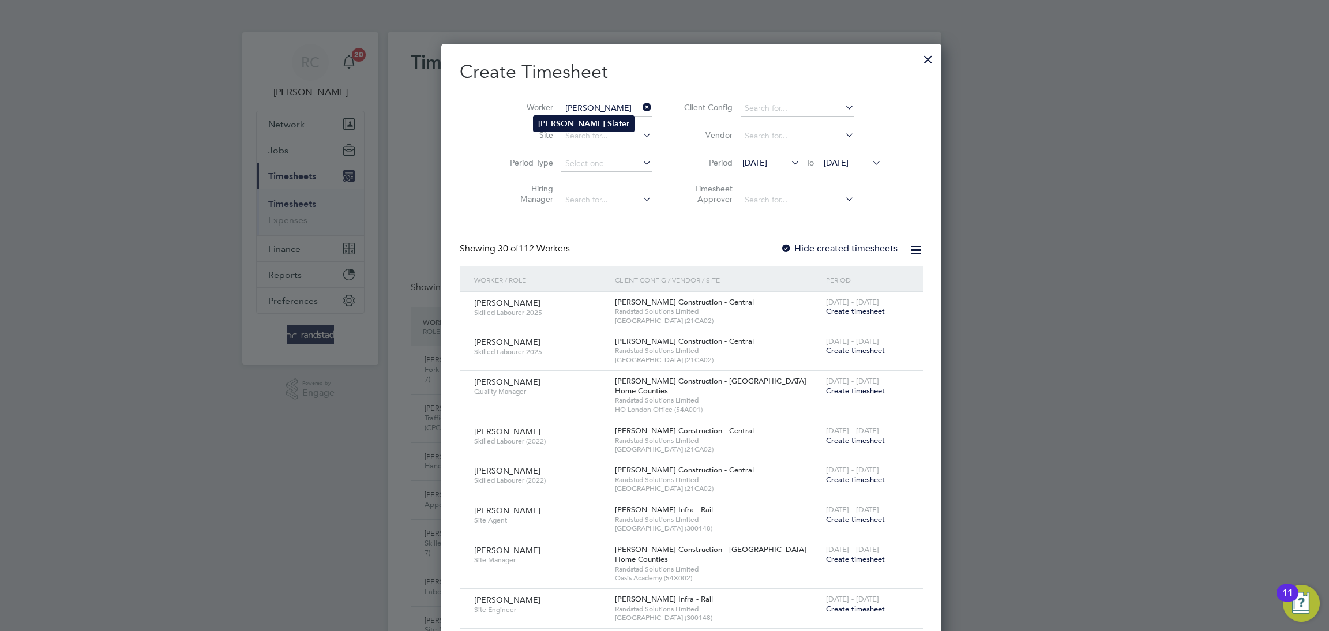 The width and height of the screenshot is (1329, 631). Describe the element at coordinates (614, 123) in the screenshot. I see `b: Slat` at that location.